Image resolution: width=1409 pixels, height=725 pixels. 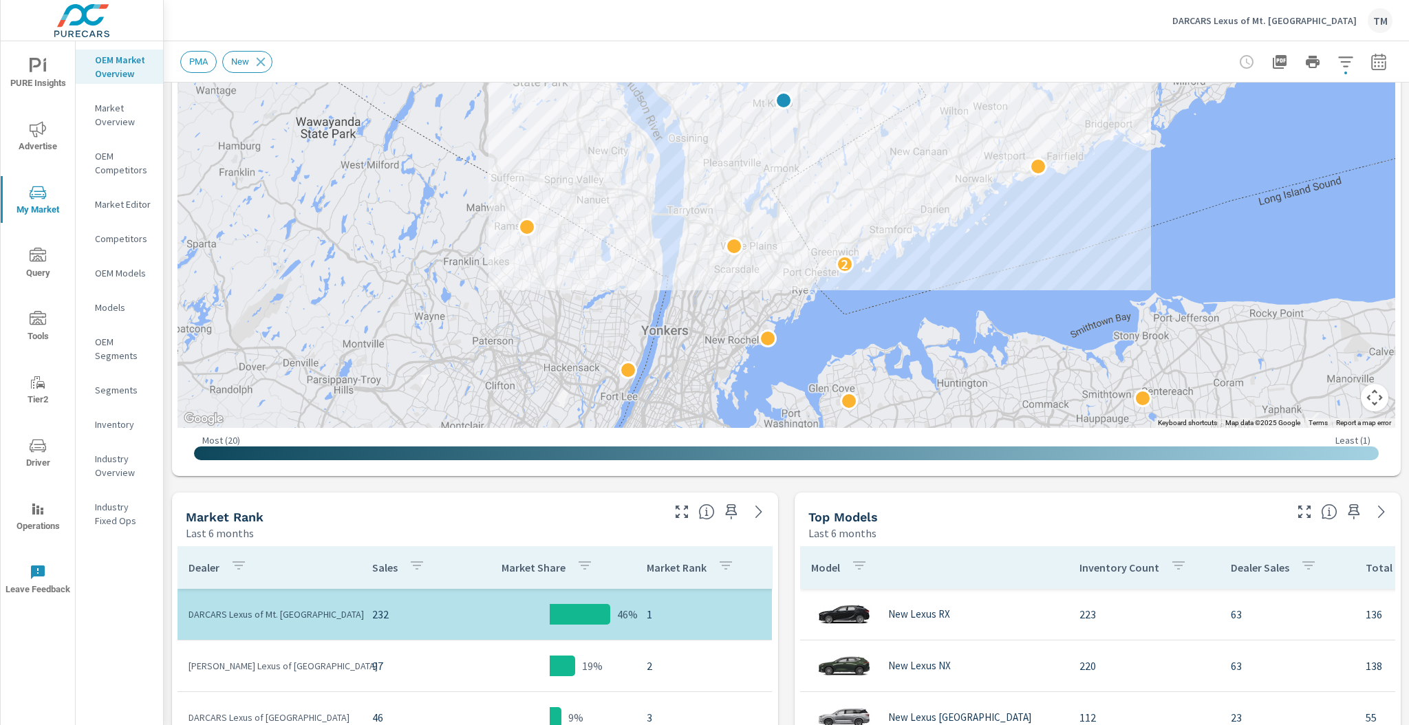 What do you see at coordinates (1379, 62) in the screenshot?
I see `button: Select Date Range` at bounding box center [1379, 62].